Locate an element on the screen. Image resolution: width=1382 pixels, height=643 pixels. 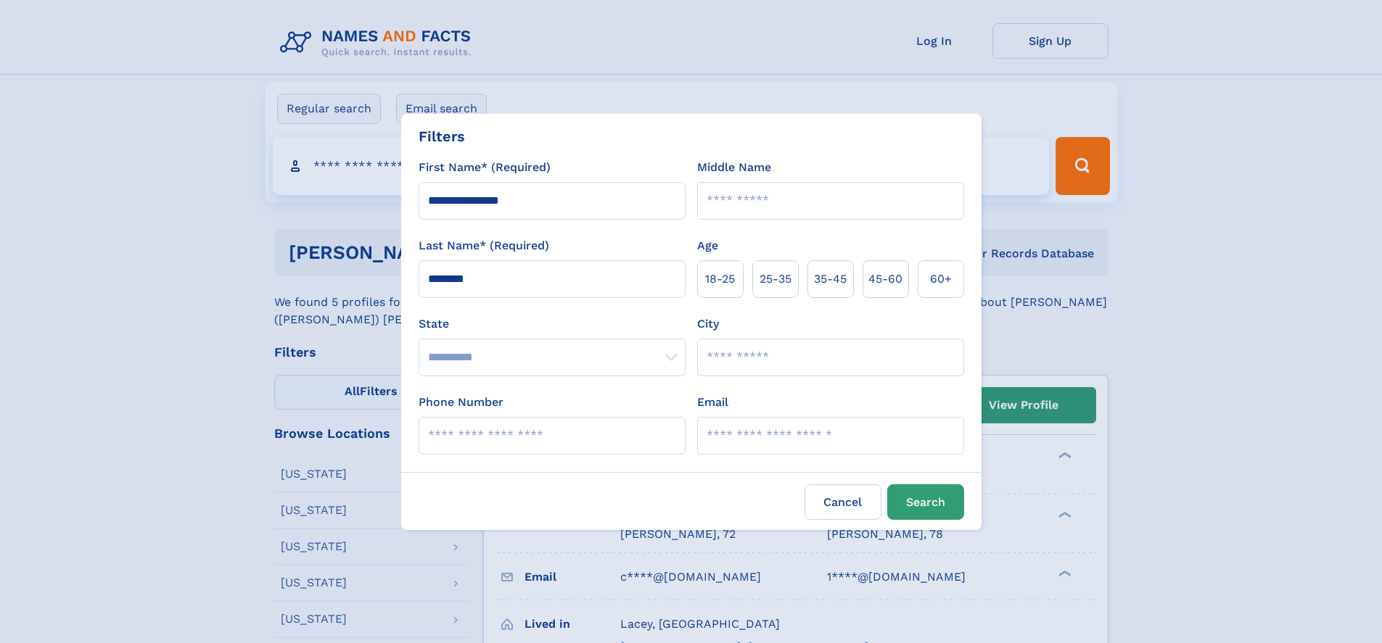
label: First Name* (Required) is located at coordinates (484, 168).